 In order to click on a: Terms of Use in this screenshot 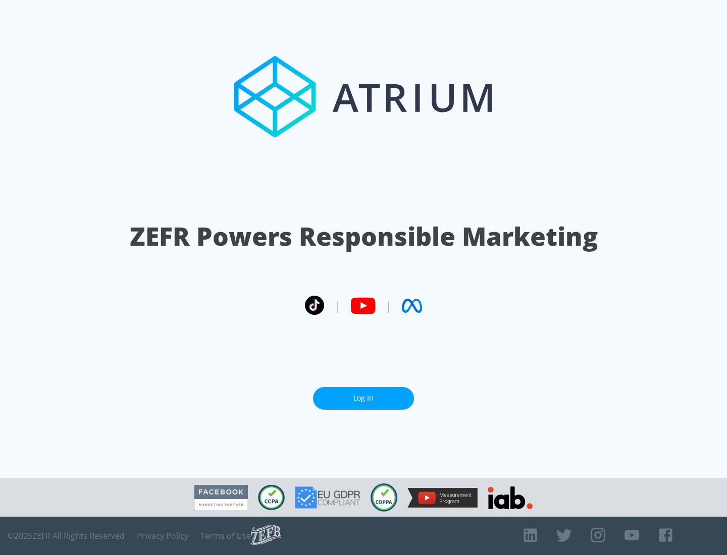, I will do `click(226, 536)`.